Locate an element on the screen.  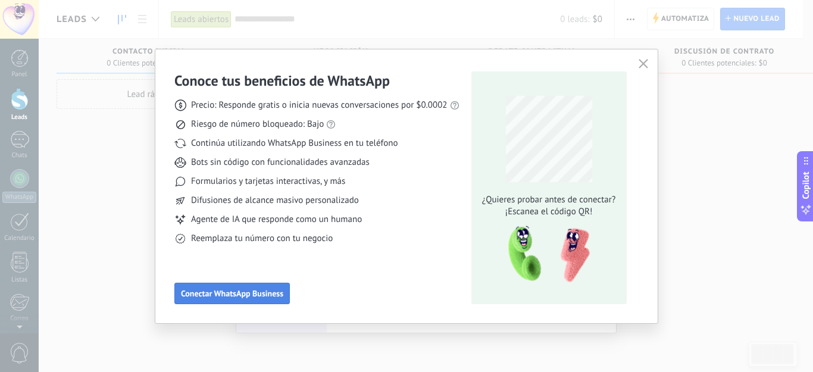
span: Copilot is located at coordinates (806, 185).